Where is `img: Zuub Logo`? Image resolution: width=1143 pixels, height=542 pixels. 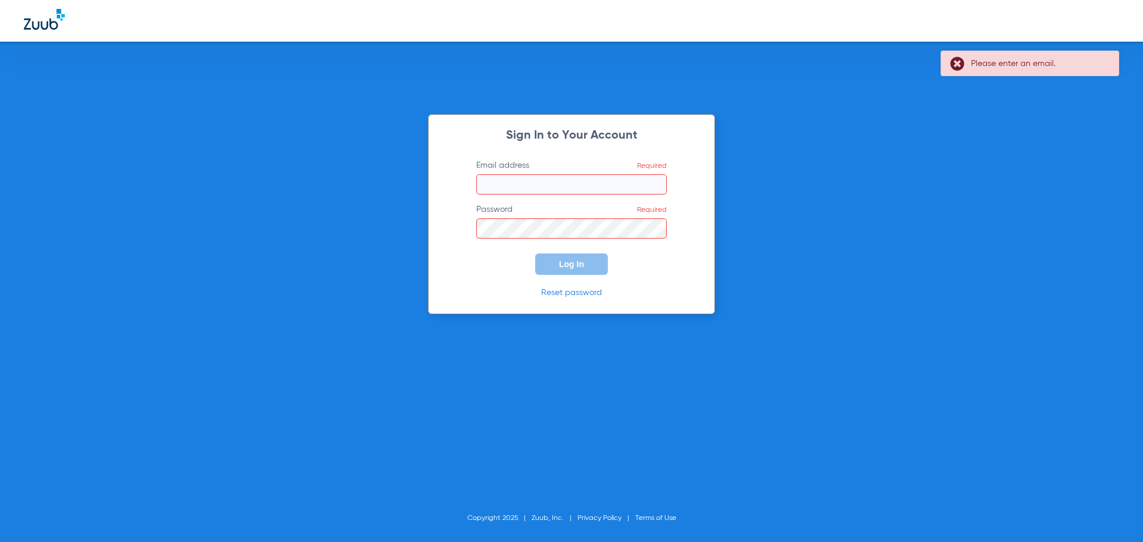
img: Zuub Logo is located at coordinates (44, 19).